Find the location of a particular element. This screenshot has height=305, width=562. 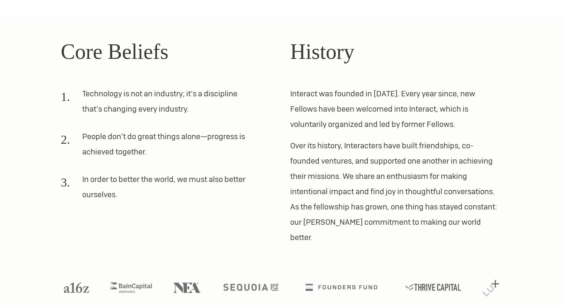

h2: Core Beliefs is located at coordinates (166, 52).